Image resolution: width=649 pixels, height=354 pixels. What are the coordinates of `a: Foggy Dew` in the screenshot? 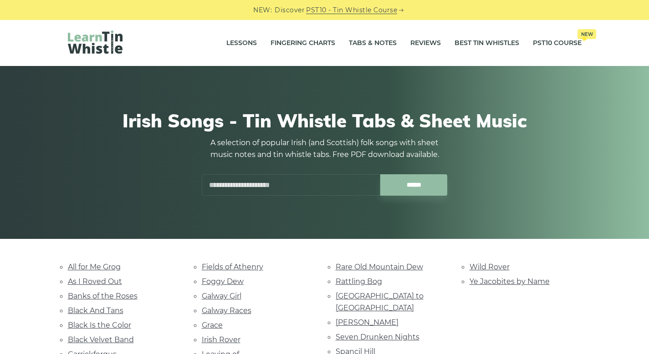 It's located at (223, 281).